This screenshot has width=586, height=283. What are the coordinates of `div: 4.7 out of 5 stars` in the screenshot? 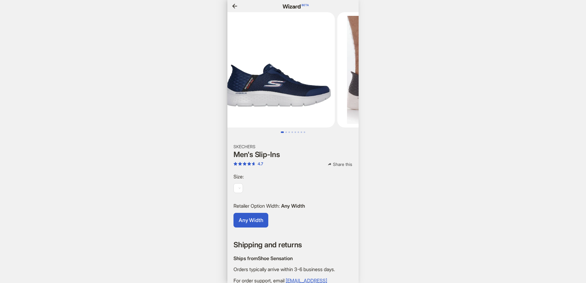 It's located at (248, 164).